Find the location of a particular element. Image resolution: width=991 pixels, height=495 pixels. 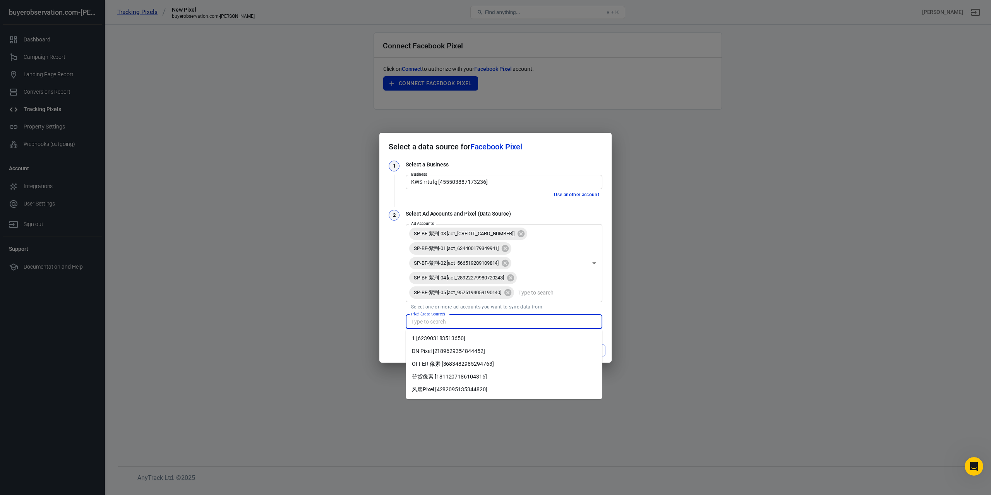

div: SP-BF-紫荆-04 [act_28922279980720243] is located at coordinates (463, 278).